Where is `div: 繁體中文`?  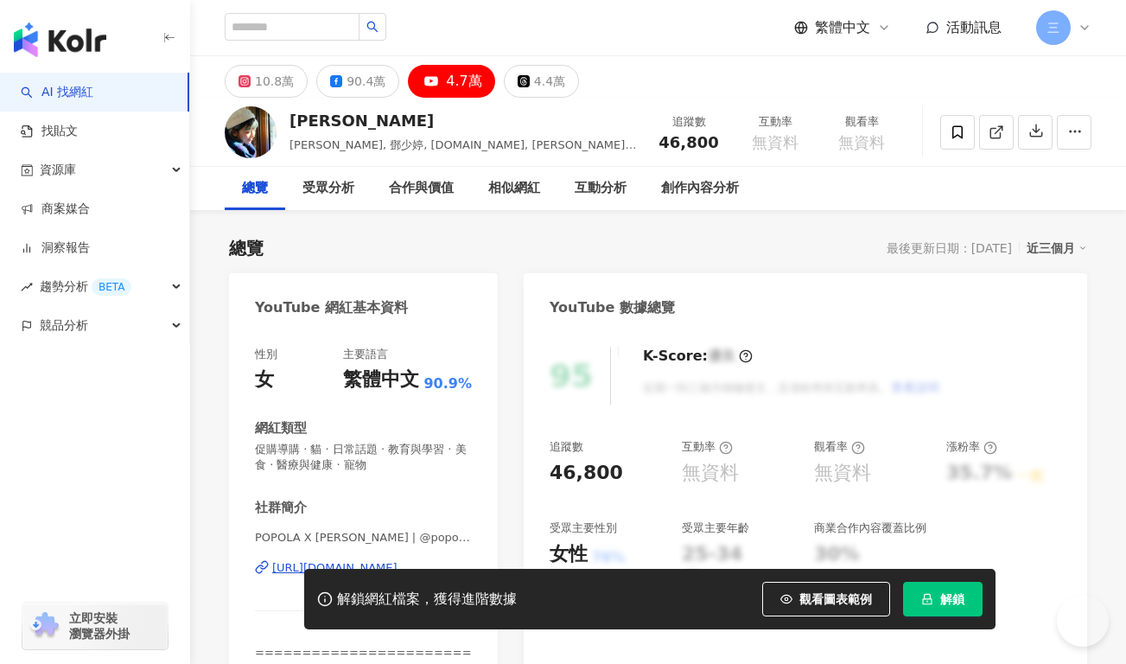
div: 繁體中文 is located at coordinates (381, 380).